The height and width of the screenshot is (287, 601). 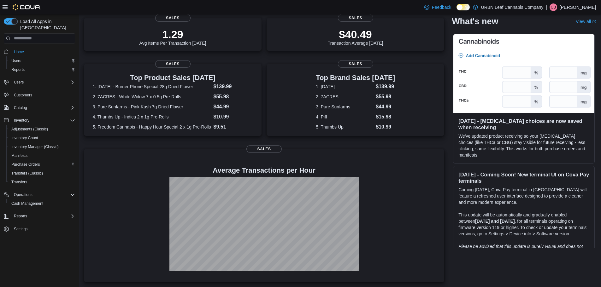 What do you see at coordinates (456, 10) in the screenshot?
I see `span: Dark Mode` at bounding box center [456, 10].